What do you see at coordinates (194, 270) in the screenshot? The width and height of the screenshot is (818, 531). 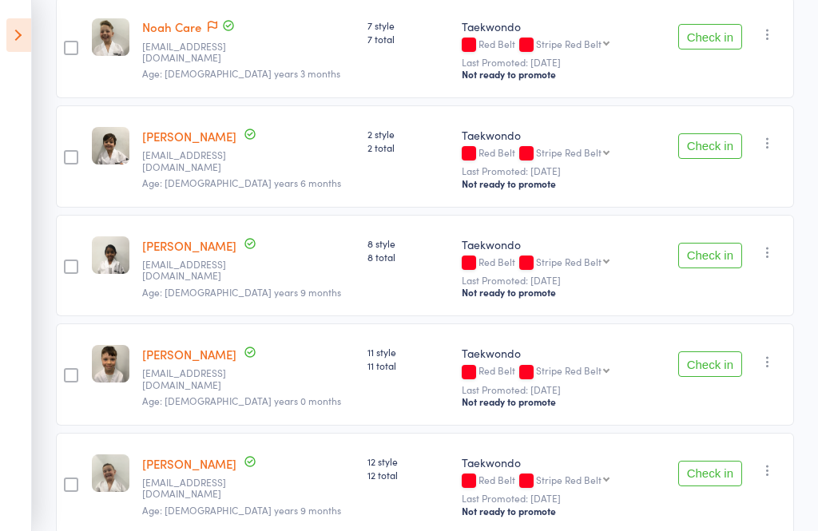 I see `small: nafisara@gmail.com` at bounding box center [194, 270].